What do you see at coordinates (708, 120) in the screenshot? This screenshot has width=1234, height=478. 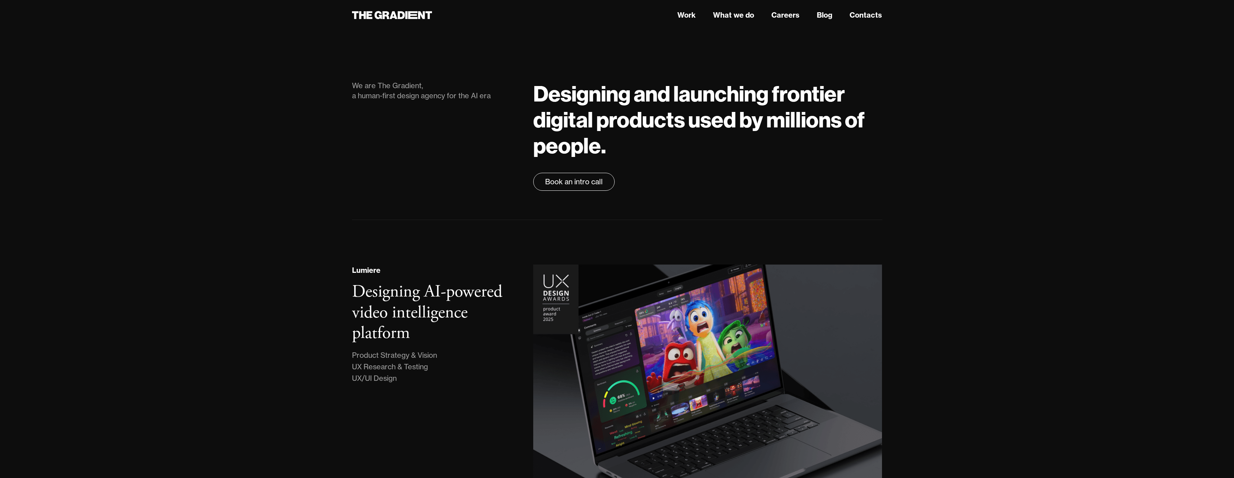 I see `h1: Designing and launching frontier digital products used by millions of people.` at bounding box center [708, 120].